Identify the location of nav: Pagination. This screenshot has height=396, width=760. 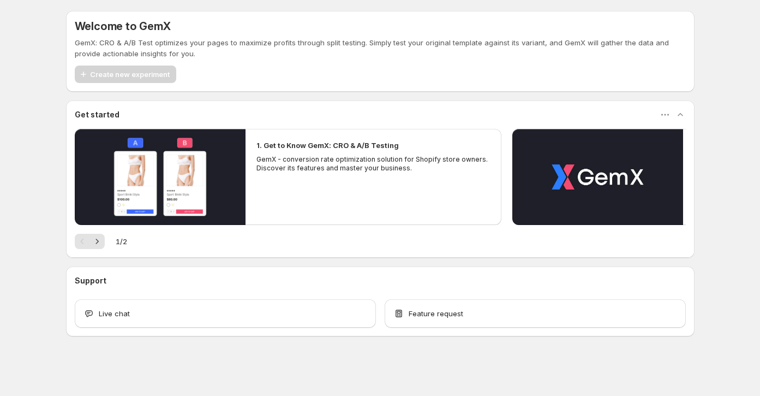
(89, 241).